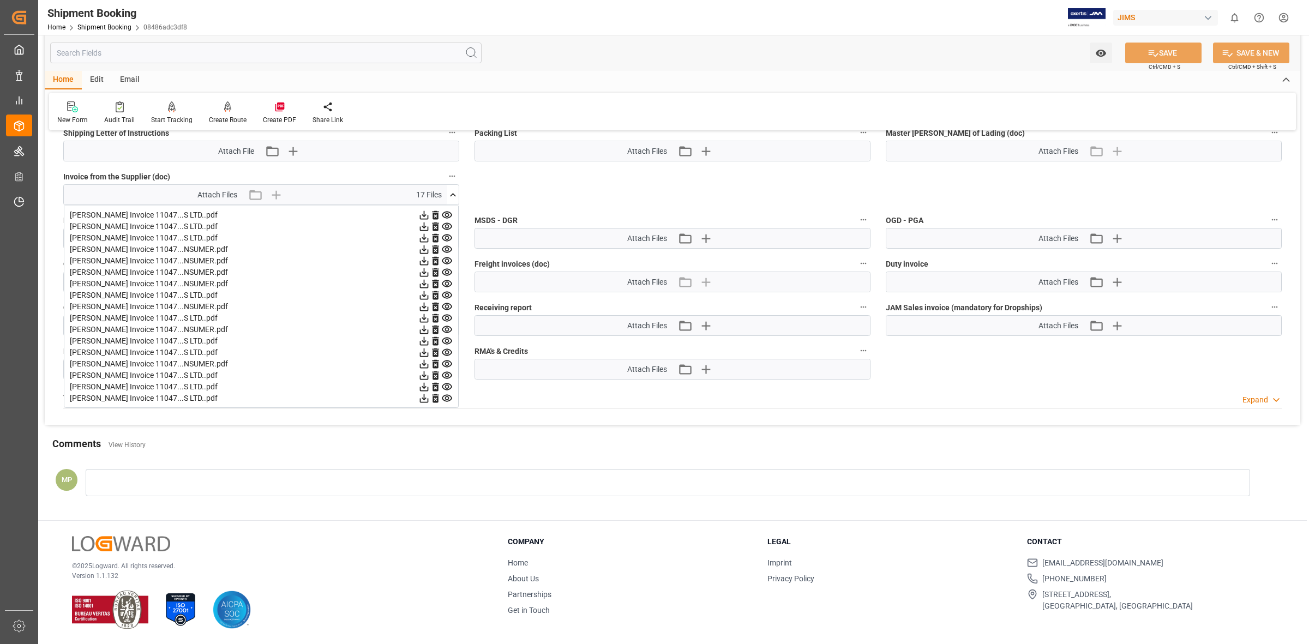  What do you see at coordinates (1255, 400) in the screenshot?
I see `div: Expand` at bounding box center [1255, 400].